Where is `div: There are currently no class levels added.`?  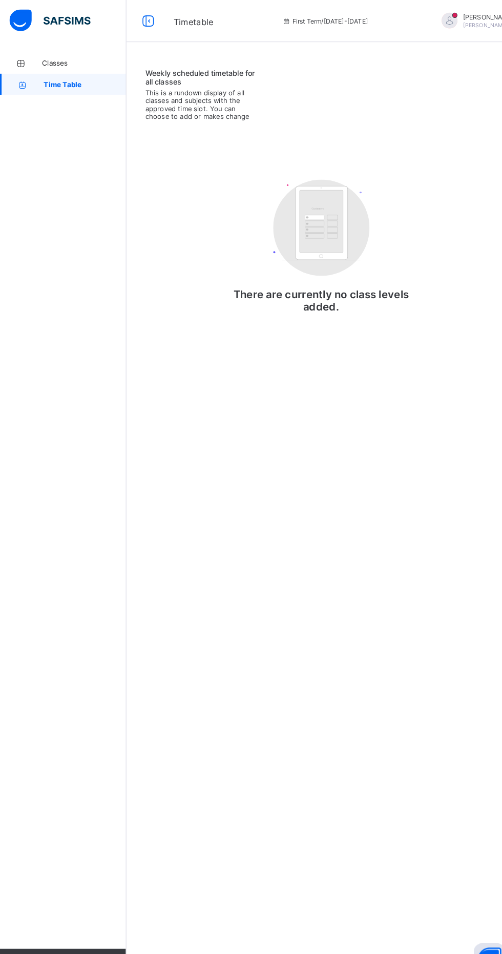 div: There are currently no class levels added. is located at coordinates (313, 245).